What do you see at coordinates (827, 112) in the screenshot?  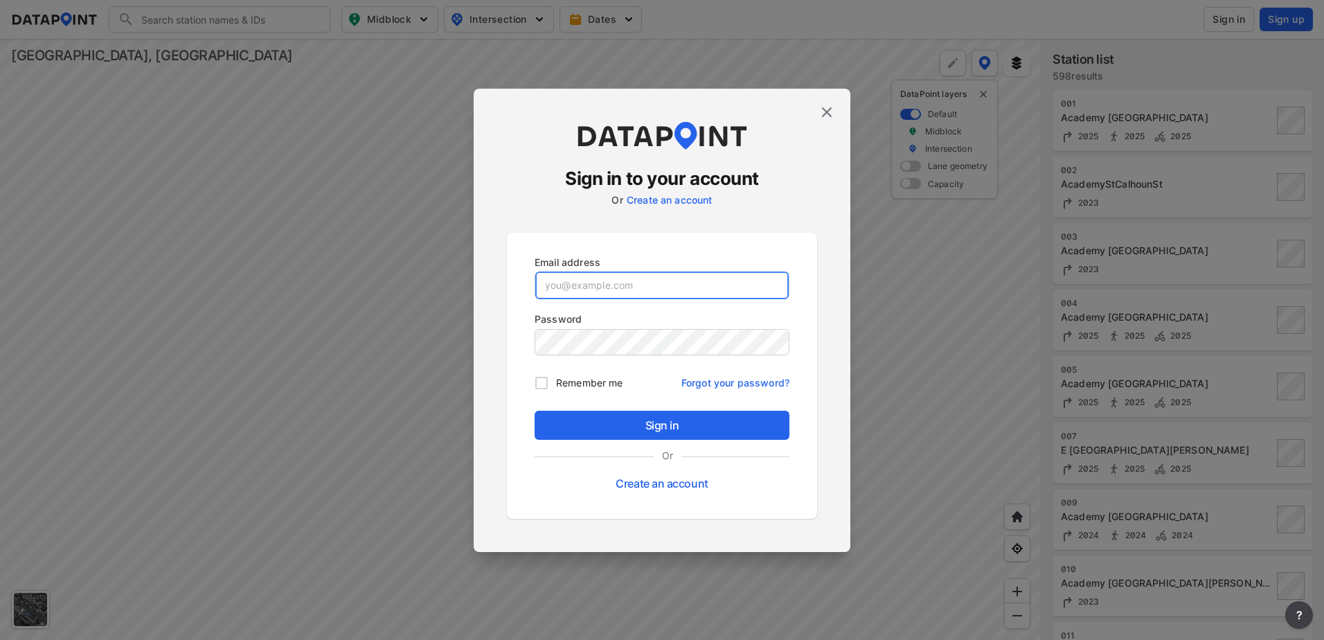 I see `img: close.efbf2170.svg` at bounding box center [827, 112].